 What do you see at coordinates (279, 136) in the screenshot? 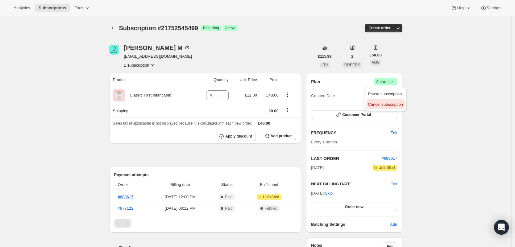
I see `button: Add product` at bounding box center [279, 136].